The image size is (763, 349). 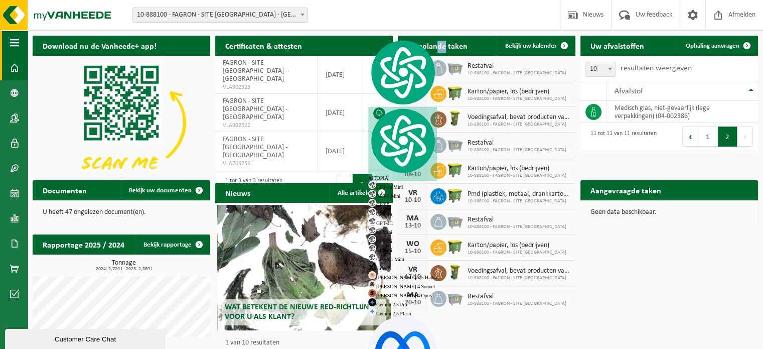 I want to click on img: Download de VHEPlus App, so click(x=121, y=122).